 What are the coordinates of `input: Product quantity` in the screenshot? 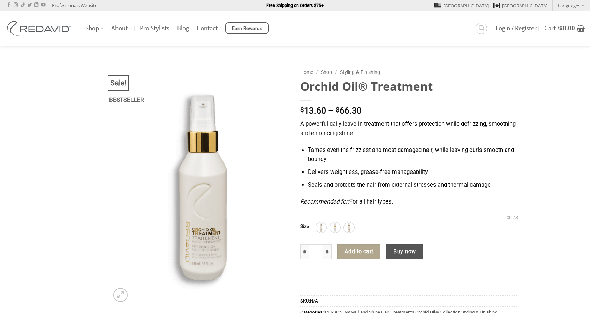 It's located at (316, 252).